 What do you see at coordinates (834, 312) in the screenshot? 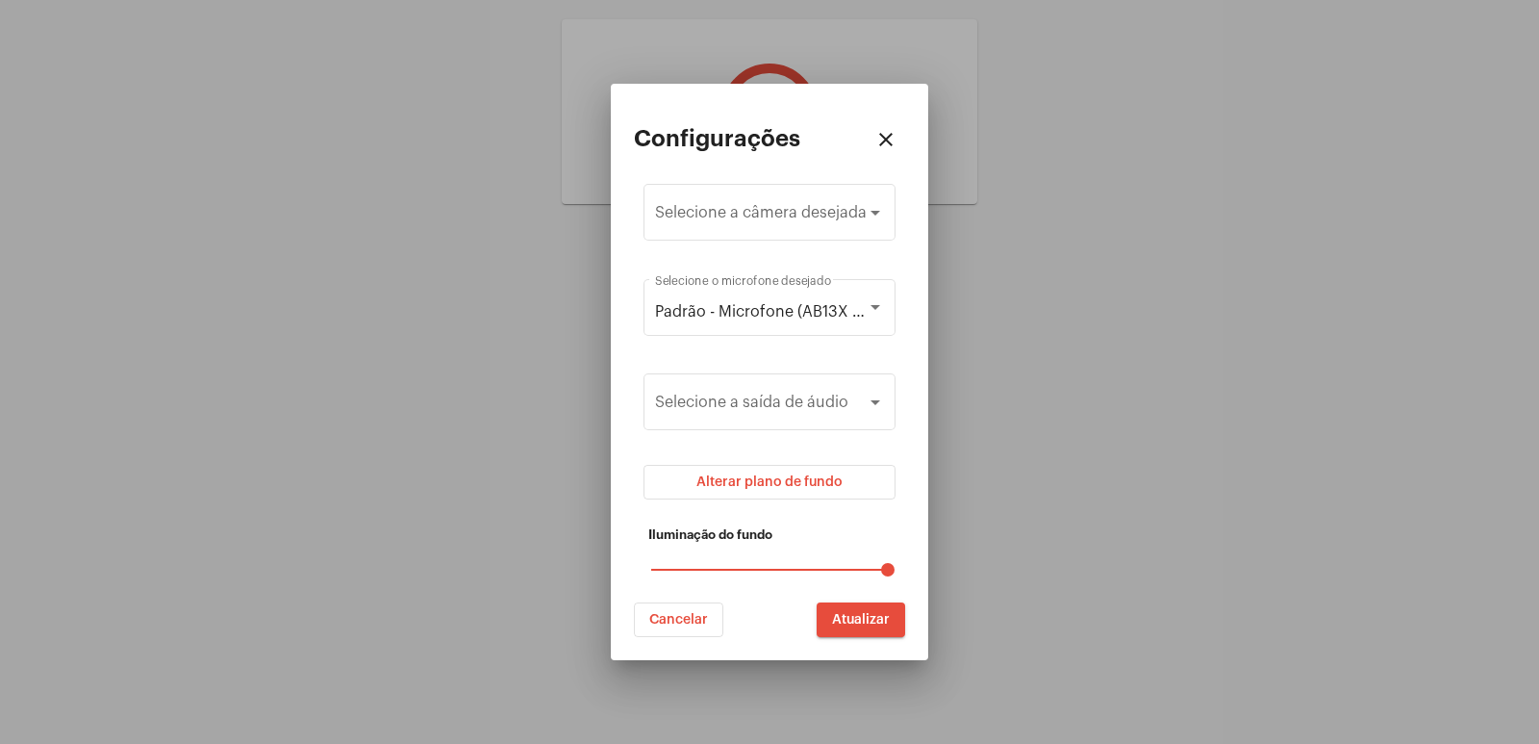
I see `span: Padrão - Microfone (AB13X USB Audio) (1a24:a13f)` at bounding box center [834, 312].